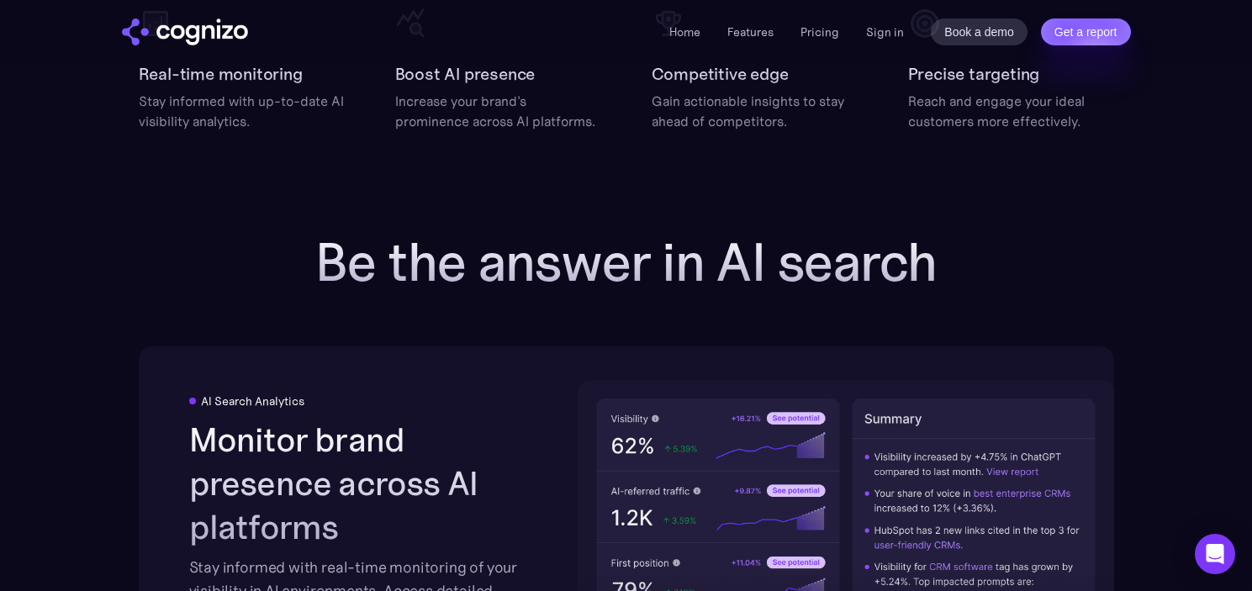 This screenshot has width=1252, height=591. Describe the element at coordinates (974, 74) in the screenshot. I see `h2: Precise targeting` at that location.